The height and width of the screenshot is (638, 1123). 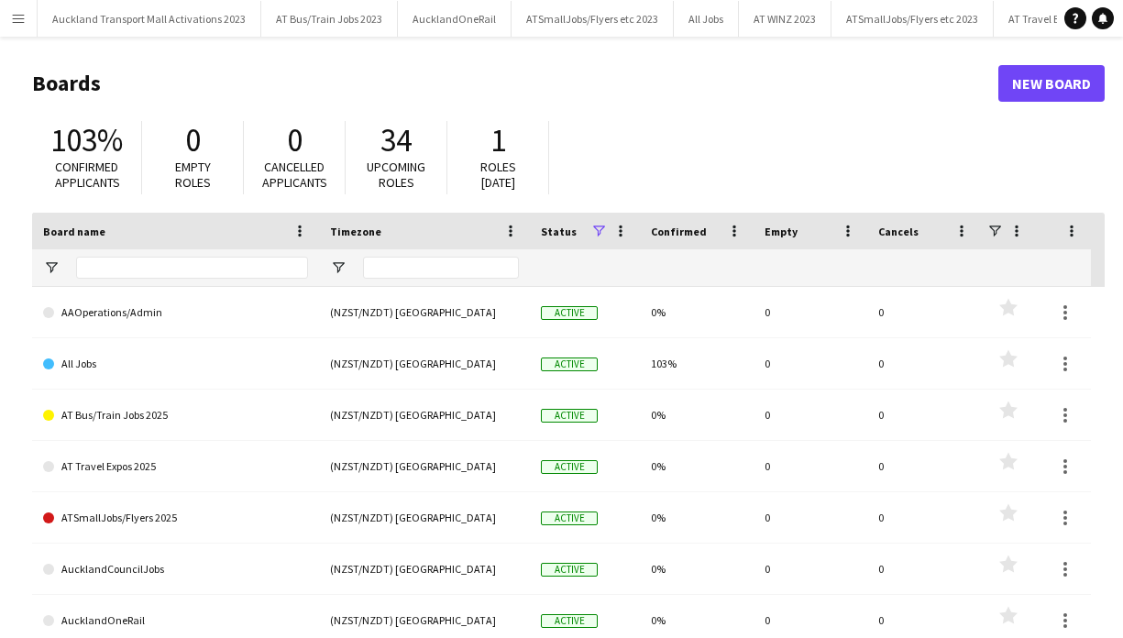 I want to click on span: Status, so click(x=558, y=231).